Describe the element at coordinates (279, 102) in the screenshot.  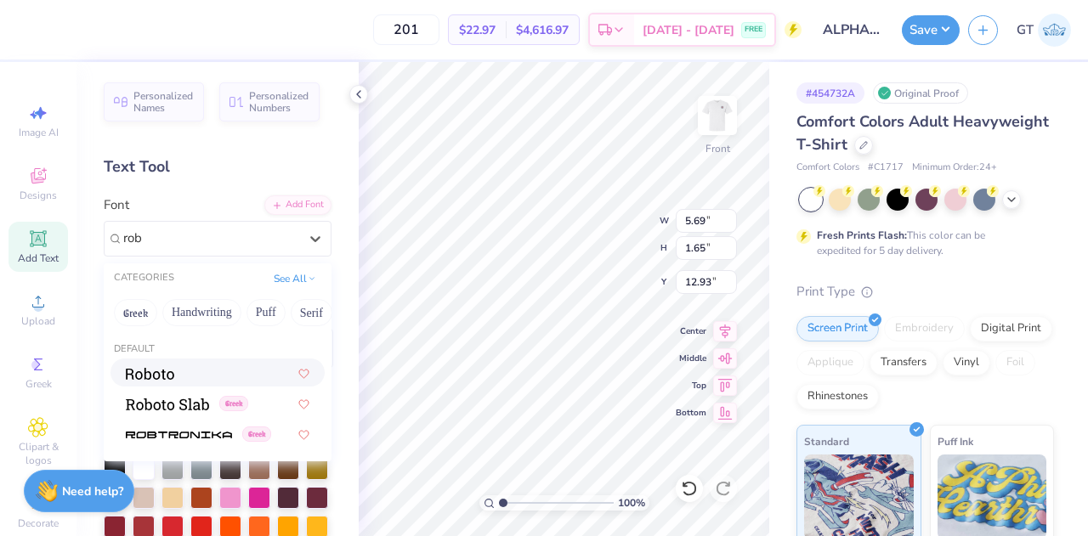
I see `span: Personalized Numbers` at that location.